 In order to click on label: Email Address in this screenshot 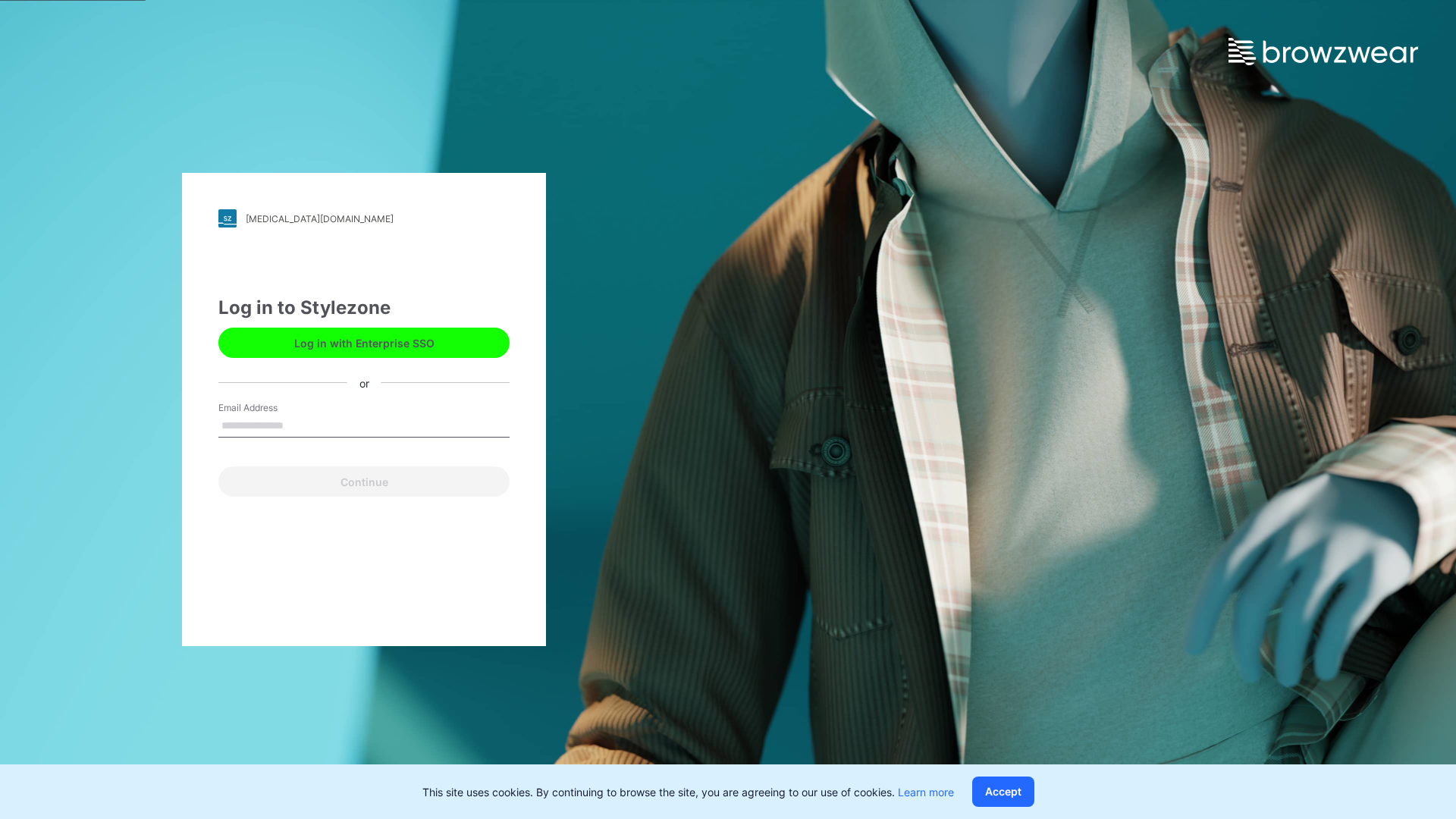, I will do `click(272, 408)`.